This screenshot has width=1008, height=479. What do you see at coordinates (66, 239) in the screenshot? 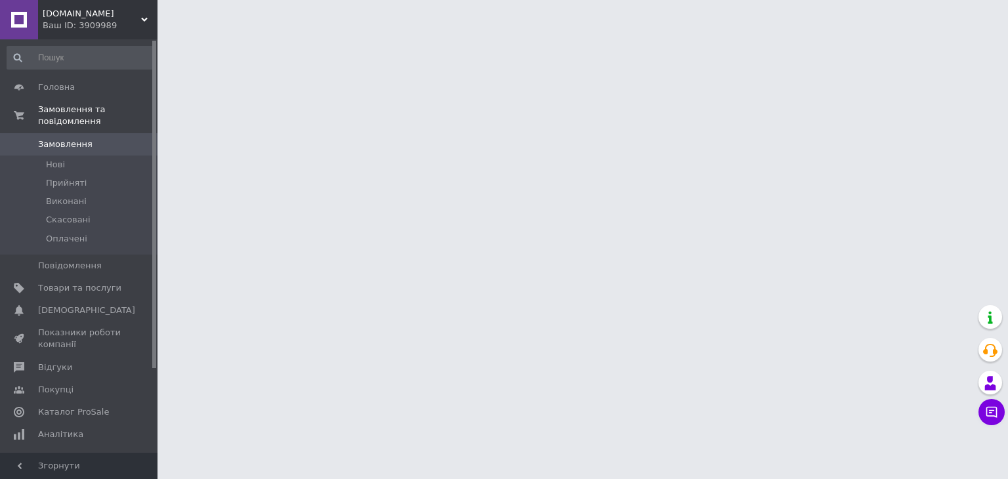
I see `span: Оплачені` at bounding box center [66, 239].